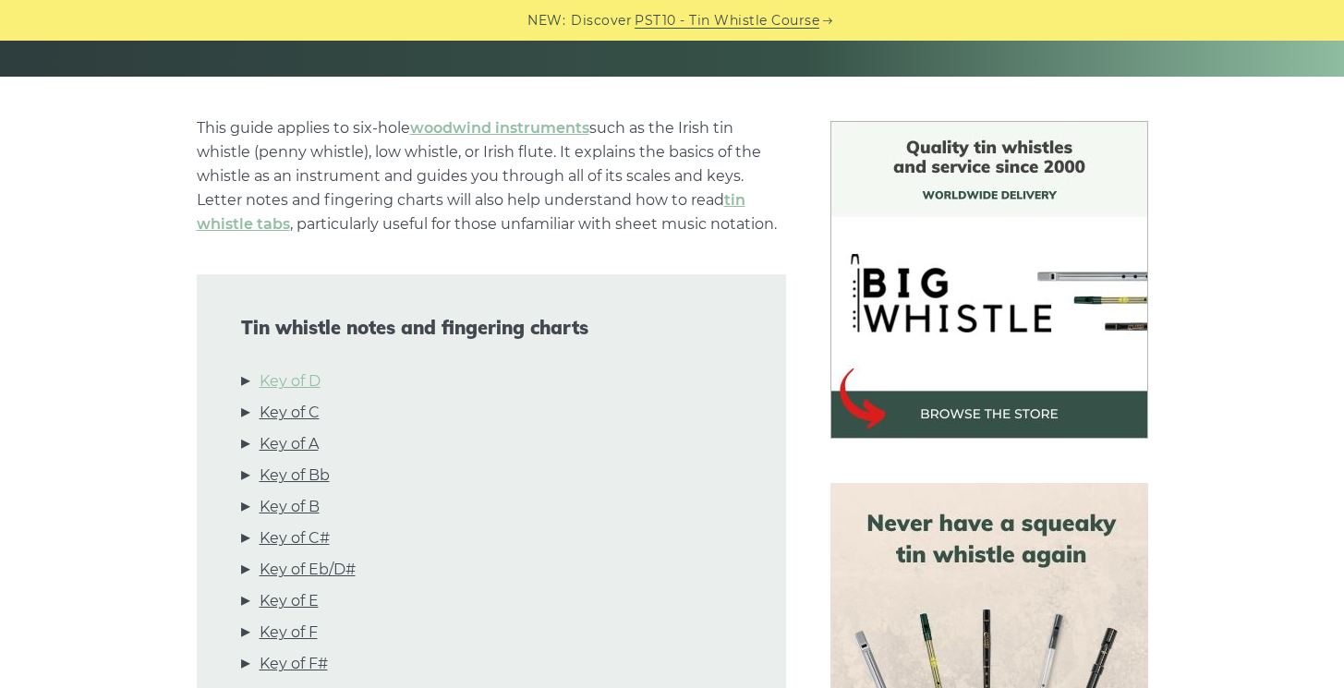  I want to click on span: Discover, so click(601, 20).